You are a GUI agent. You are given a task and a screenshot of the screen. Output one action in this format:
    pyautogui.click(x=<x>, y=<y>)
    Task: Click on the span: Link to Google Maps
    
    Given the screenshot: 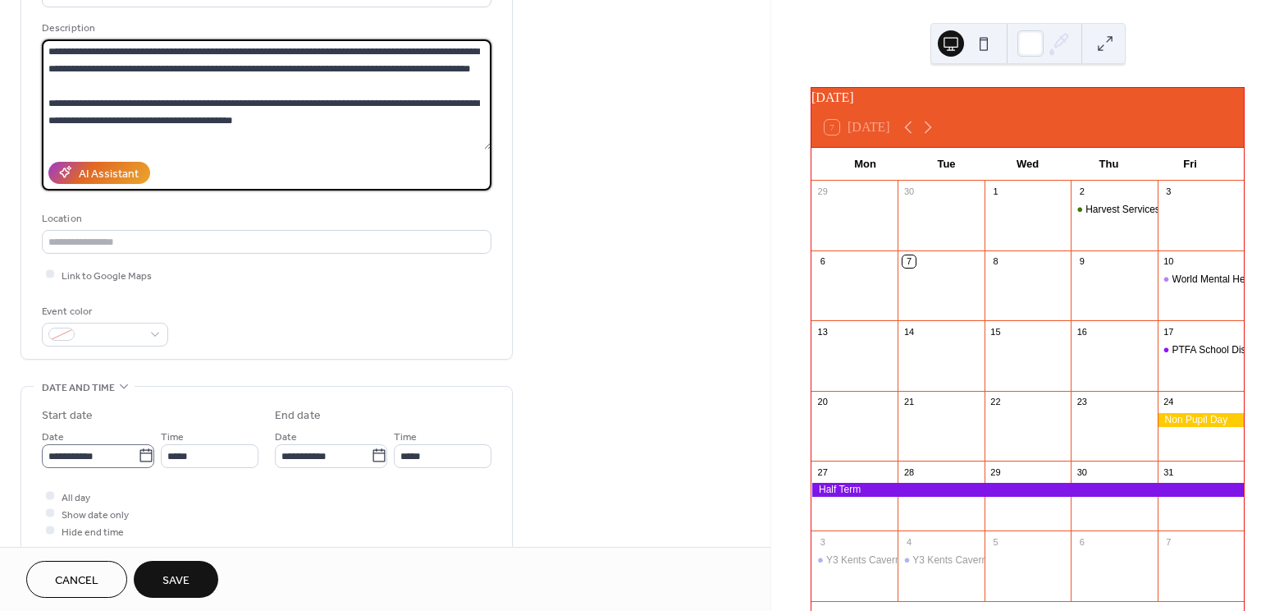 What is the action you would take?
    pyautogui.click(x=107, y=275)
    